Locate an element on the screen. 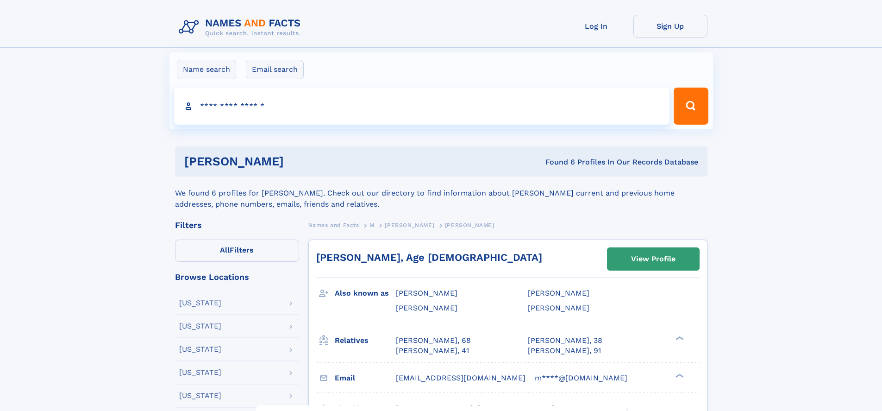 This screenshot has height=411, width=882. div: Found 6 Profiles In Our Records Database is located at coordinates (556, 162).